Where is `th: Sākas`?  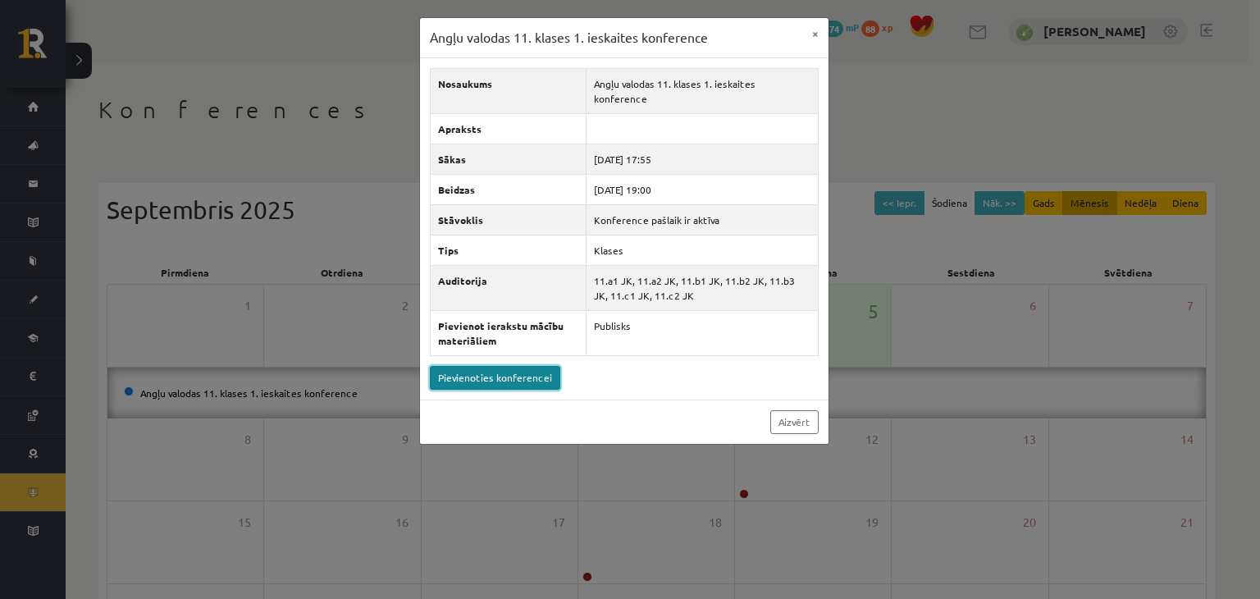 th: Sākas is located at coordinates (508, 158).